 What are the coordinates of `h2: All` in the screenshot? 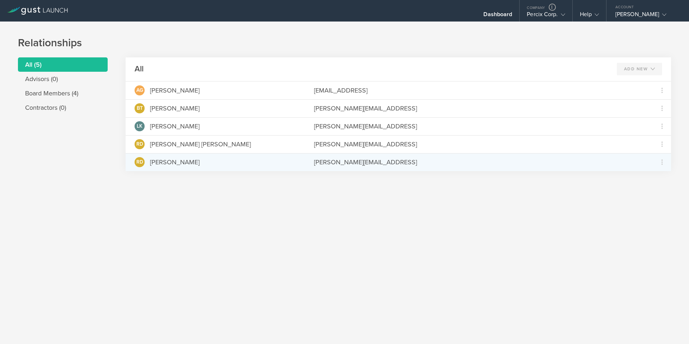 It's located at (139, 69).